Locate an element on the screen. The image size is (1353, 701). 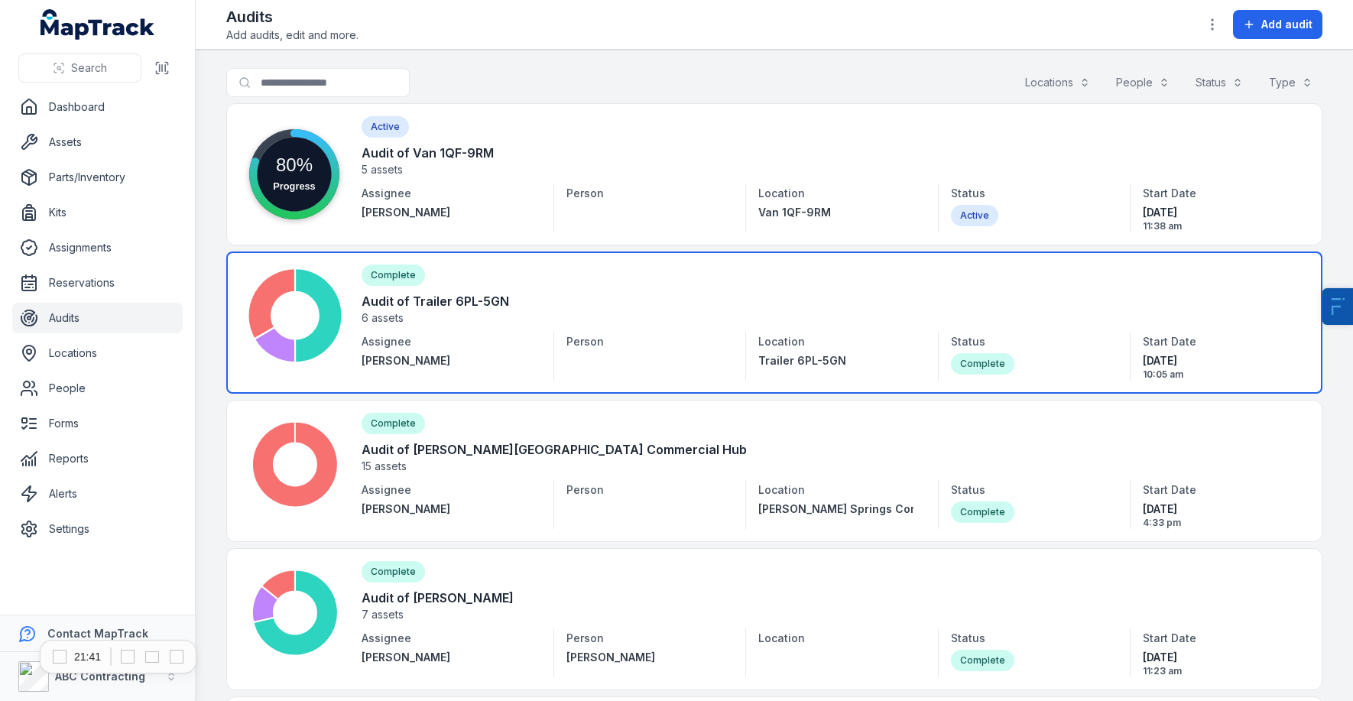
strong: Contact MapTrack is located at coordinates (98, 633).